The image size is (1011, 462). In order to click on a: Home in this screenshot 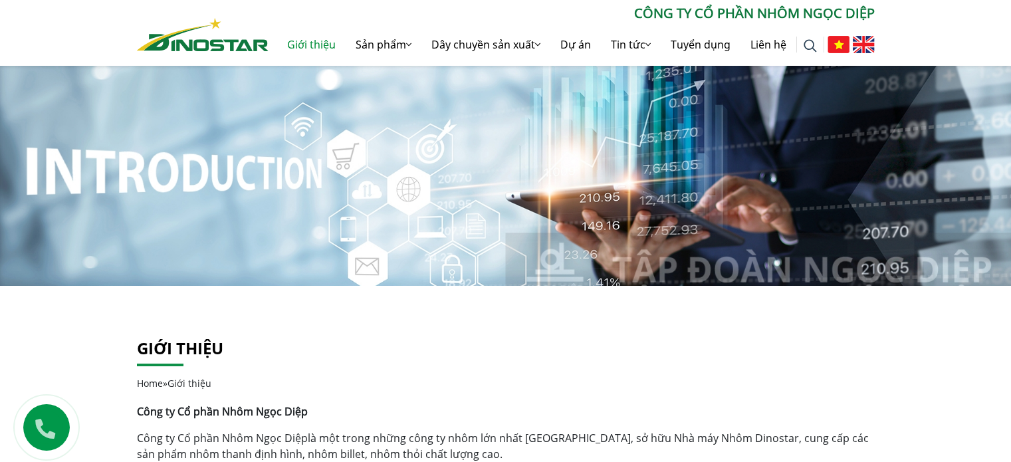, I will do `click(150, 383)`.